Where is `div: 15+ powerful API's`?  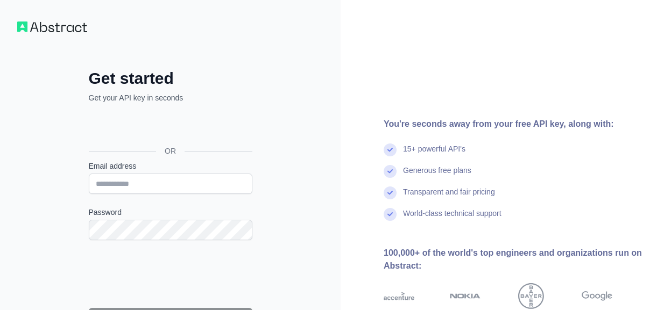 div: 15+ powerful API's is located at coordinates (434, 154).